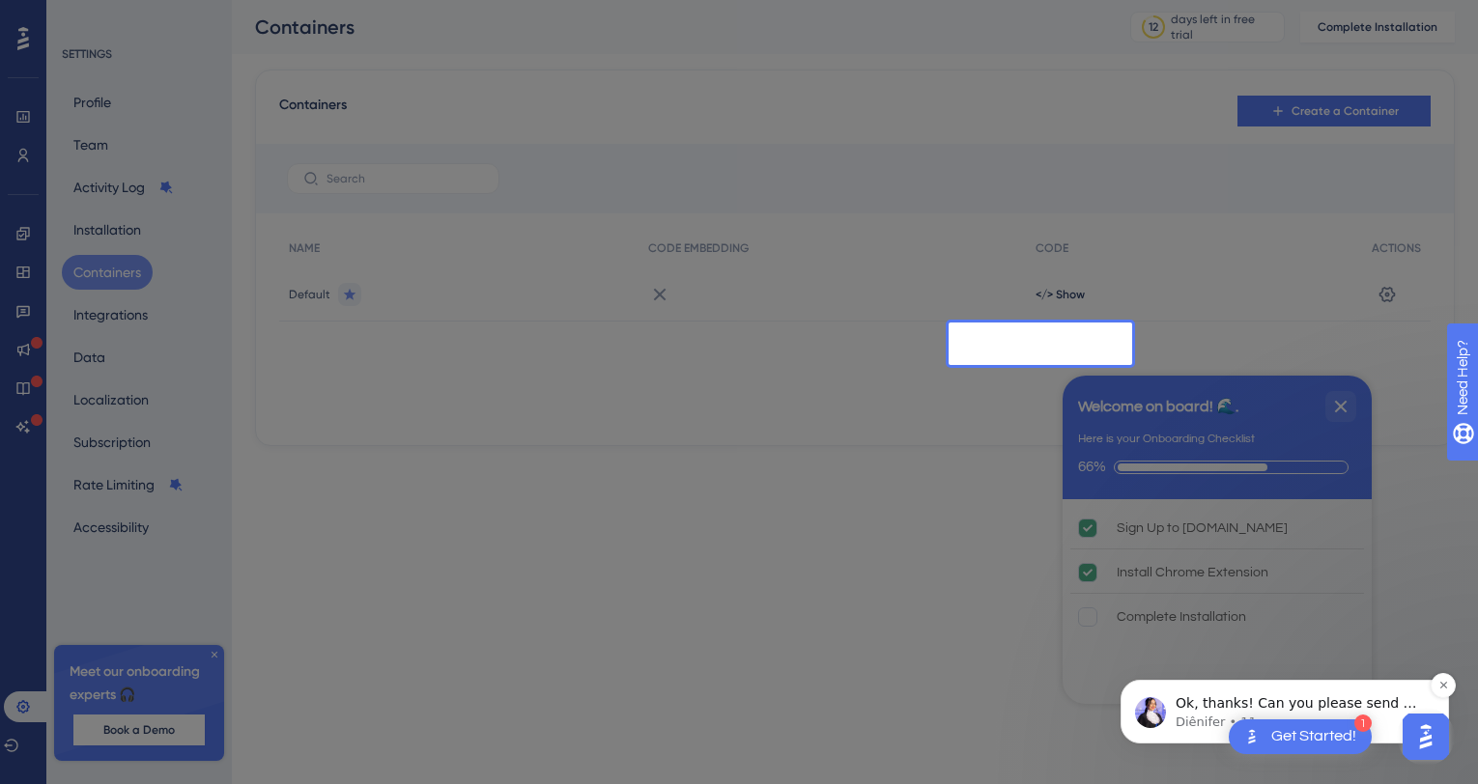 The width and height of the screenshot is (1478, 784). What do you see at coordinates (83, 16) in the screenshot?
I see `span: Need Help?` at bounding box center [83, 16].